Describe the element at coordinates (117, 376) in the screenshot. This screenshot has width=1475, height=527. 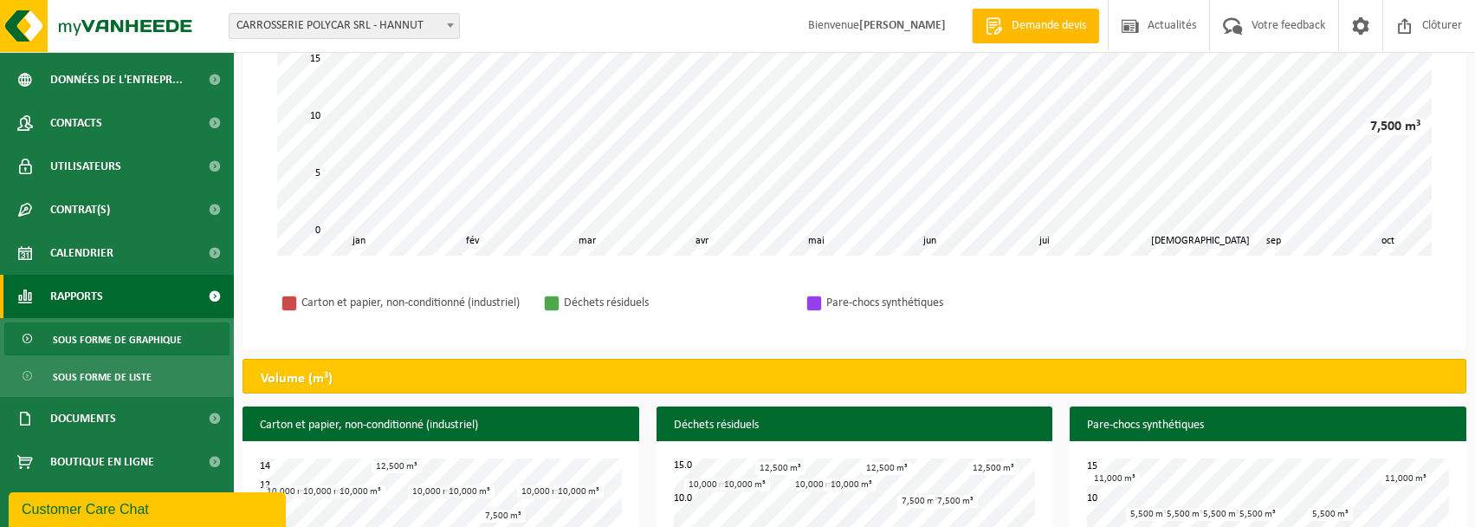
I see `a: Sous forme de liste` at that location.